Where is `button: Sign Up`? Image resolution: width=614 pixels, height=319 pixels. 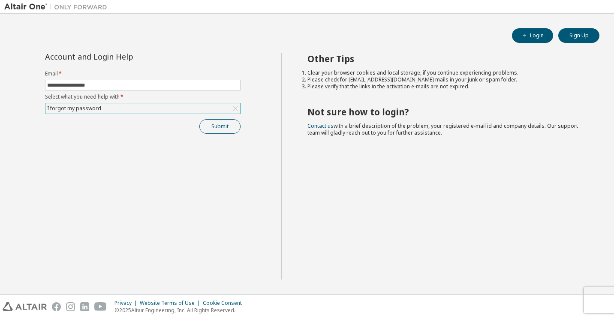
button: Sign Up is located at coordinates (578, 36).